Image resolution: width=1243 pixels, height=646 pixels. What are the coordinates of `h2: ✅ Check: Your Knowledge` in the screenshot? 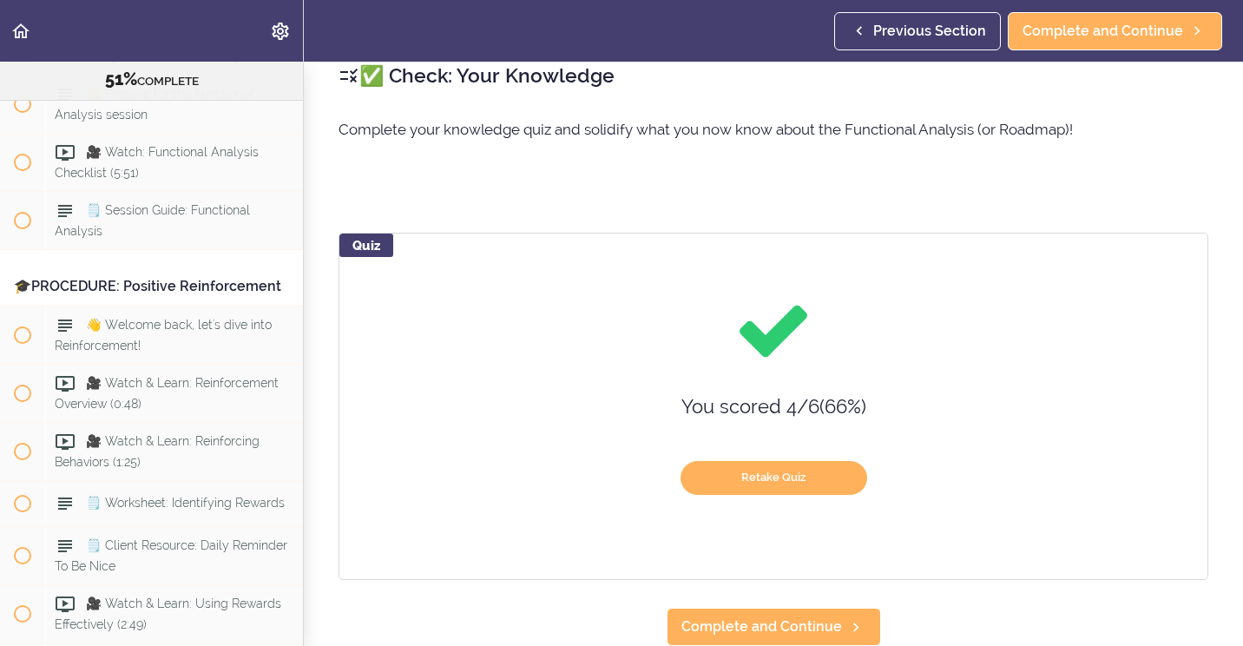 It's located at (773, 75).